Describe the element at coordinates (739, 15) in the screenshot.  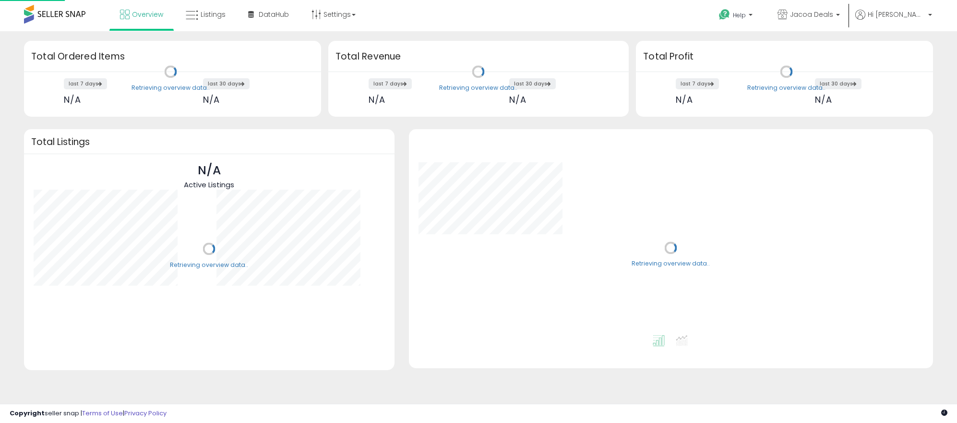
I see `span: Help` at that location.